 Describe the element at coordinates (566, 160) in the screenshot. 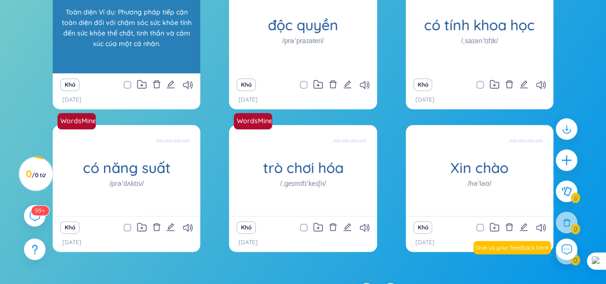

I see `span: cộng thêm` at that location.